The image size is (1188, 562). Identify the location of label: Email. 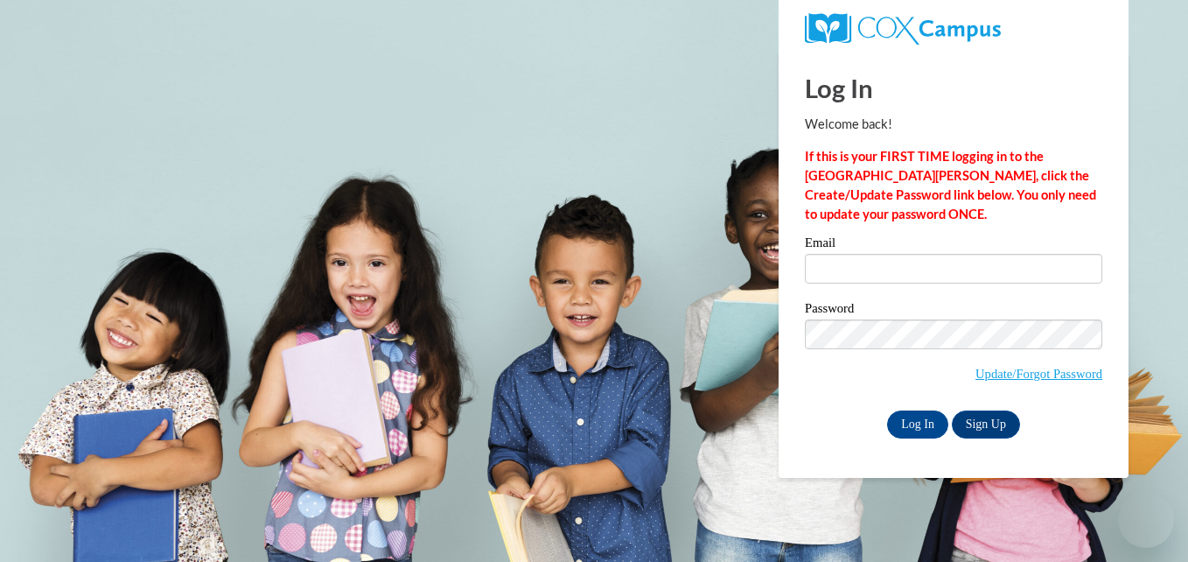
(954, 245).